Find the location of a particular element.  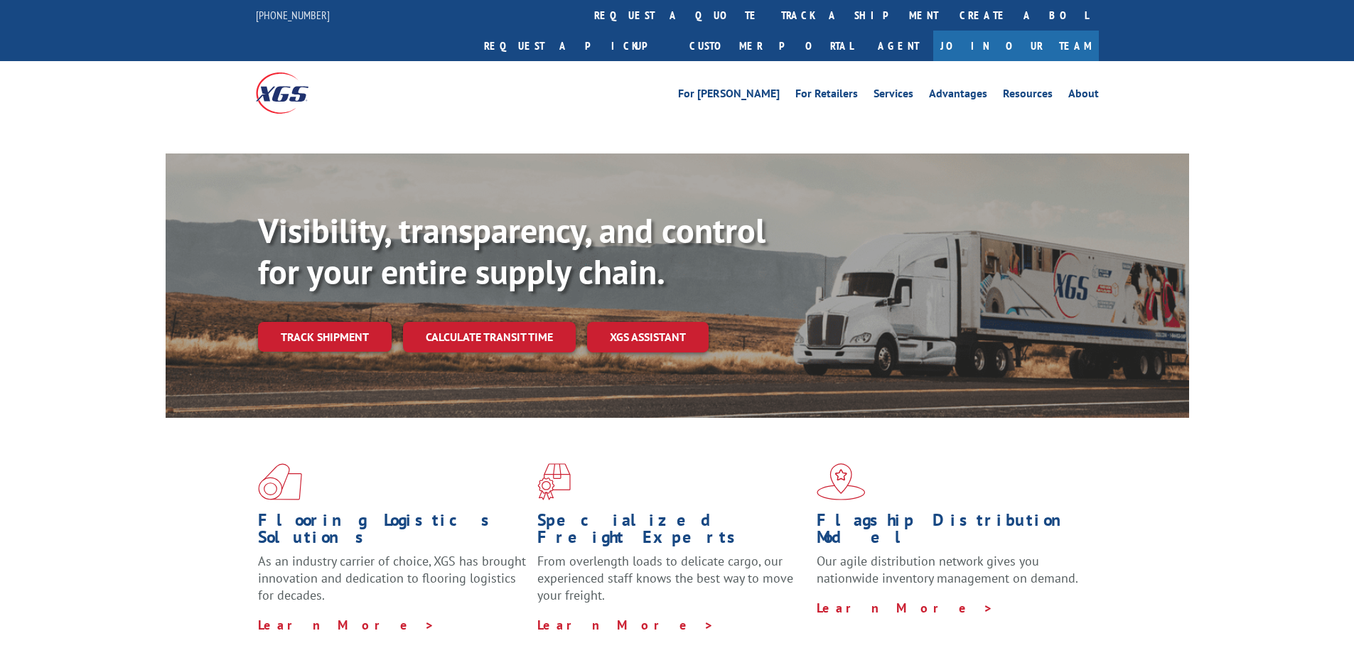

a: Customer Portal is located at coordinates (771, 46).